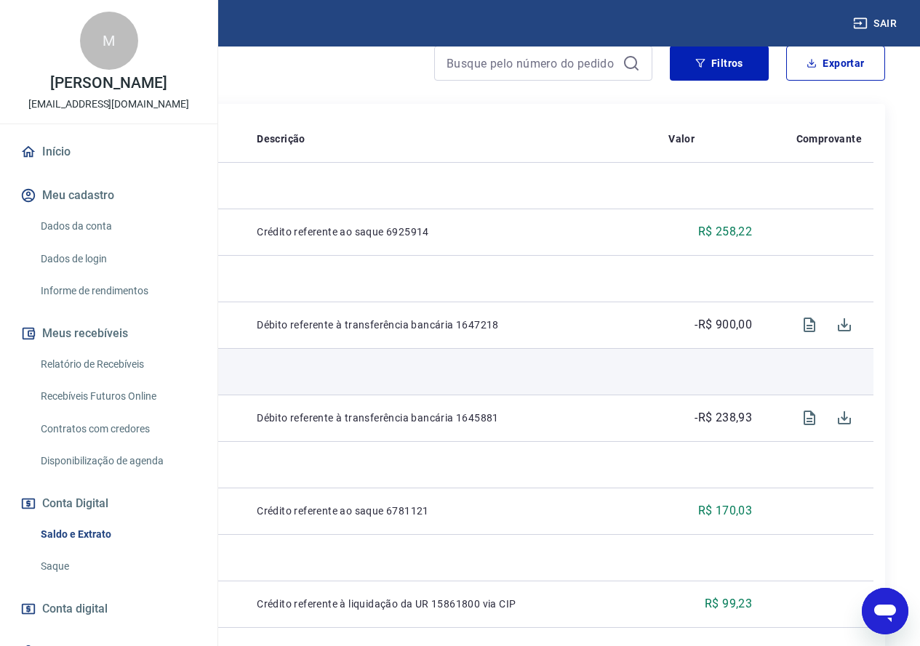 The width and height of the screenshot is (920, 646). Describe the element at coordinates (876, 23) in the screenshot. I see `button: Sair` at that location.